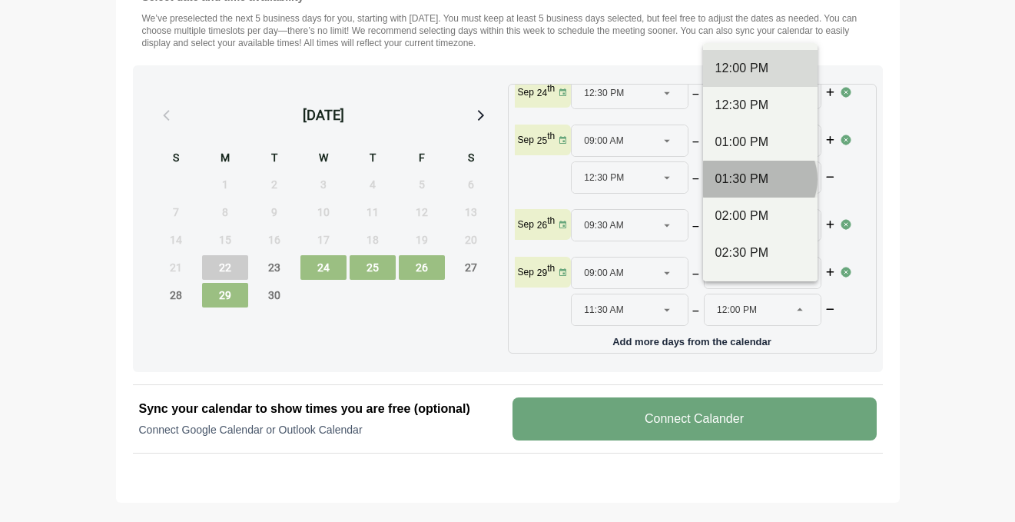 This screenshot has height=522, width=1015. What do you see at coordinates (176, 212) in the screenshot?
I see `span: Sunday, September 7, 2025` at bounding box center [176, 212].